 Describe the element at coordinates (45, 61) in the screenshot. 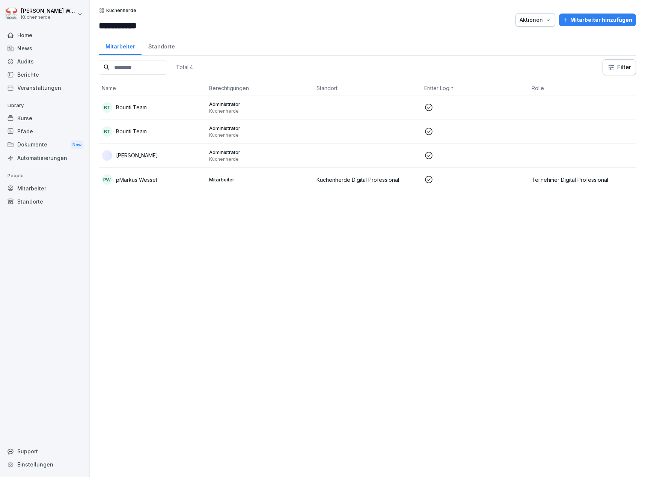

I see `a: Audits` at that location.